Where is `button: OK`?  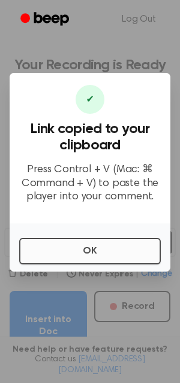 button: OK is located at coordinates (90, 251).